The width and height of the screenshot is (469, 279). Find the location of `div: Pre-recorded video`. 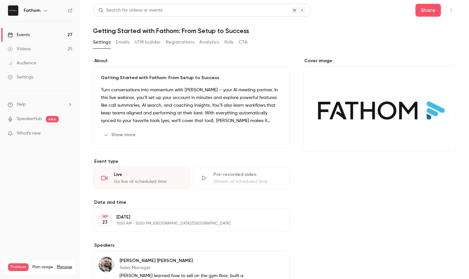

div: Pre-recorded video is located at coordinates (247, 175).